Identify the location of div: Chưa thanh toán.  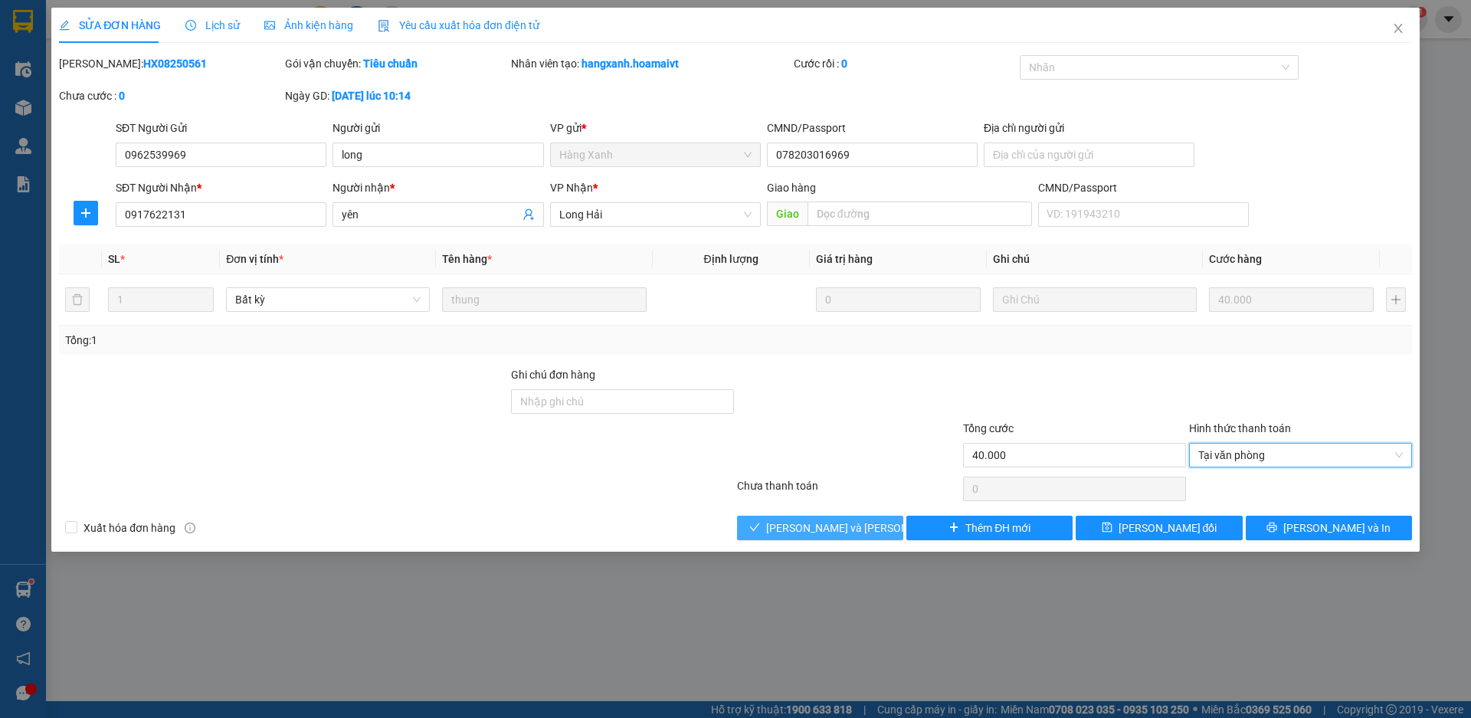
(848, 490).